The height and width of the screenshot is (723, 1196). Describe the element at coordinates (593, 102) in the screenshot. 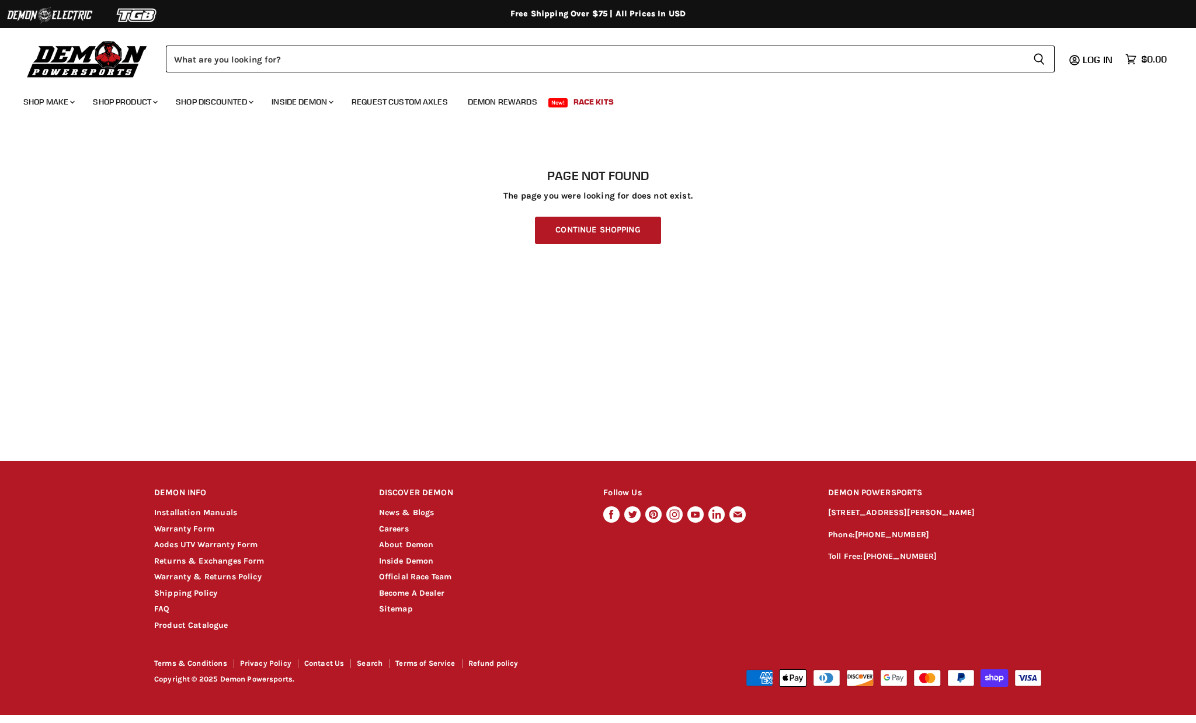

I see `a: Race Kits` at that location.